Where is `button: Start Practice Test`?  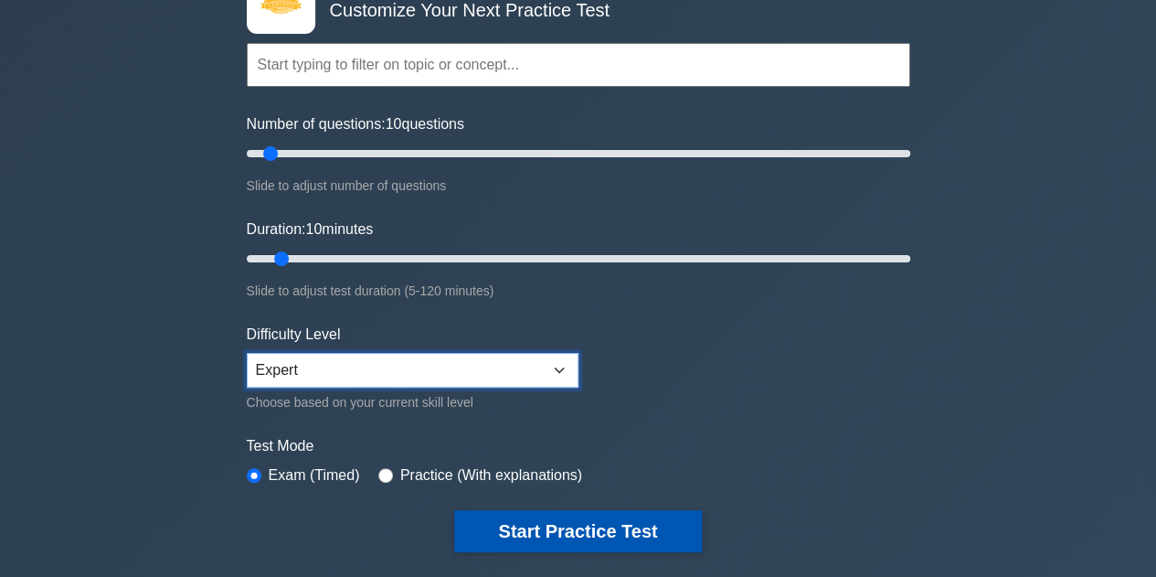
button: Start Practice Test is located at coordinates (578, 531).